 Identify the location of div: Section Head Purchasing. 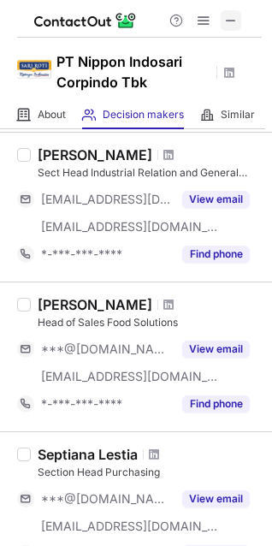
(150, 473).